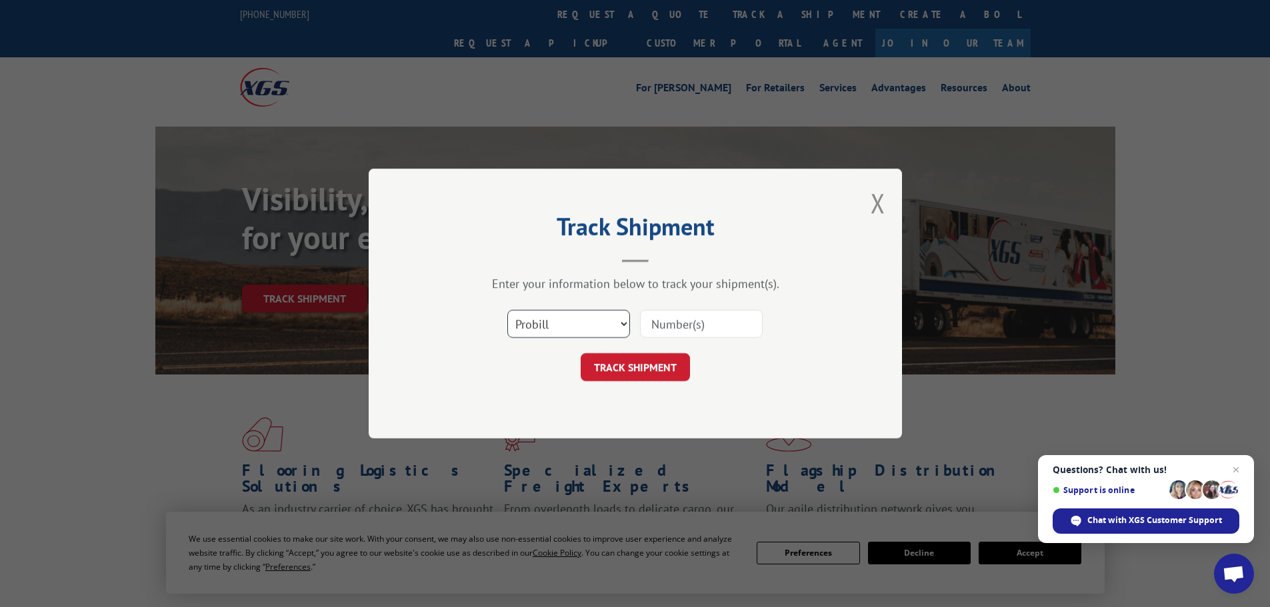  Describe the element at coordinates (635, 283) in the screenshot. I see `div: Enter your information below to track your shipment(s).` at that location.